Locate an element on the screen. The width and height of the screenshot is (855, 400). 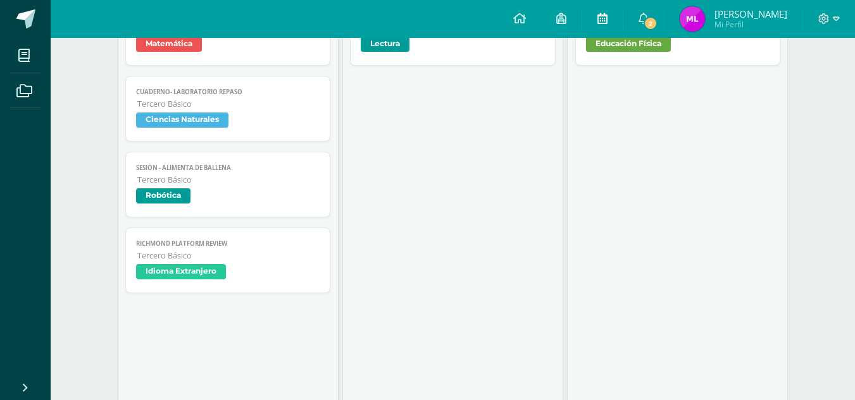
span: Mi Perfil is located at coordinates (750, 24).